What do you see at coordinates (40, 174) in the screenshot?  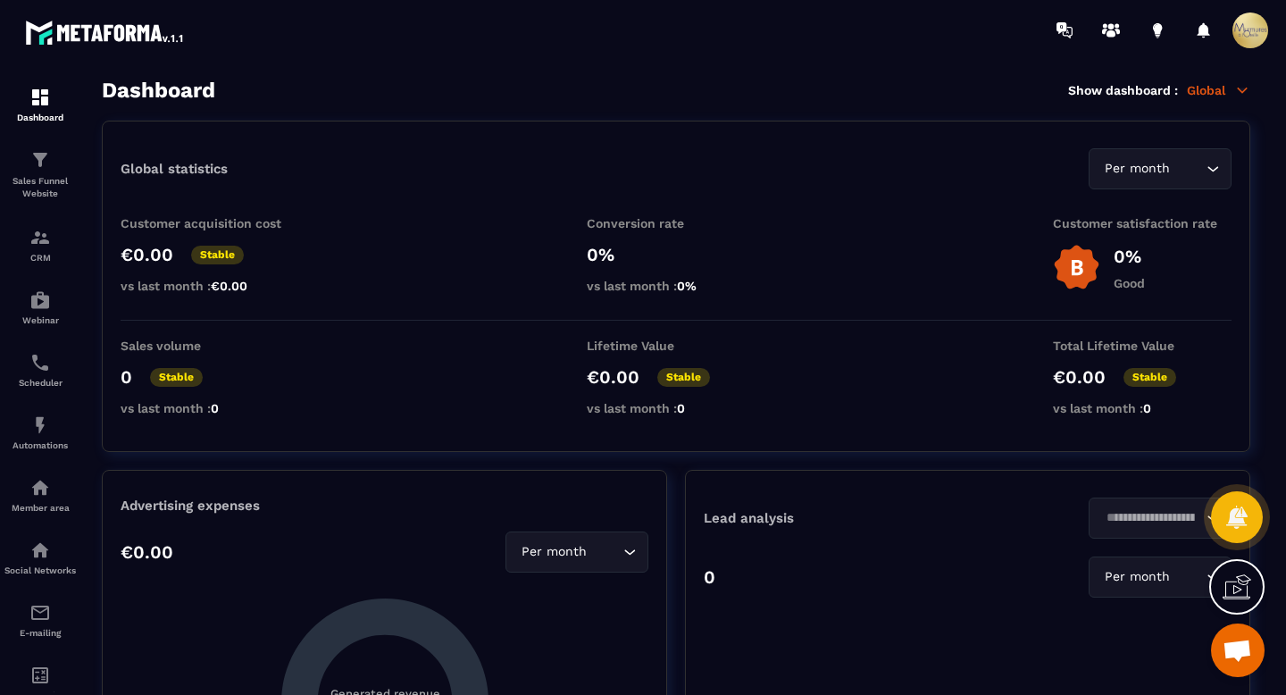 I see `a: formationformationSales Funnel Website` at bounding box center [40, 174].